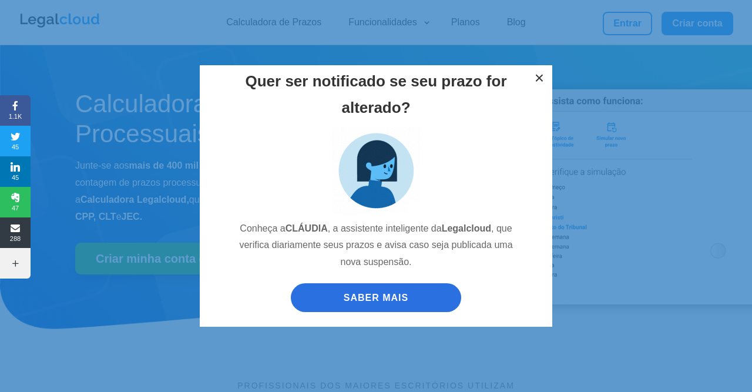 The height and width of the screenshot is (392, 752). I want to click on img: claudia_assistente, so click(376, 170).